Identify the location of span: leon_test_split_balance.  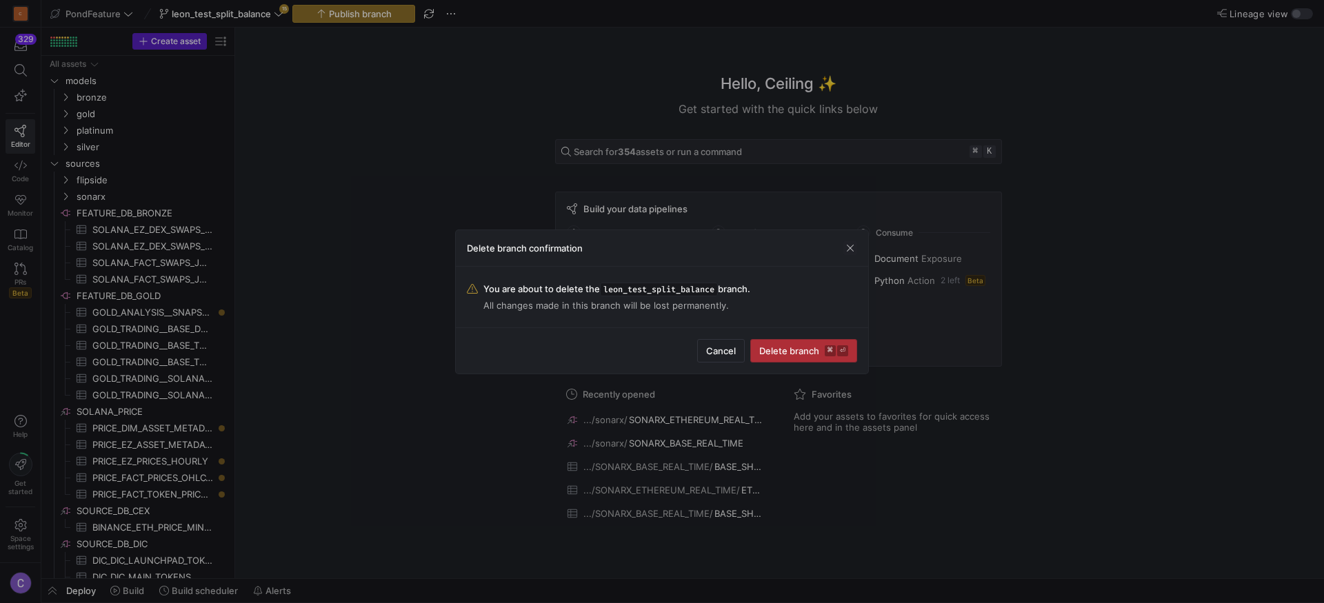
(658, 290).